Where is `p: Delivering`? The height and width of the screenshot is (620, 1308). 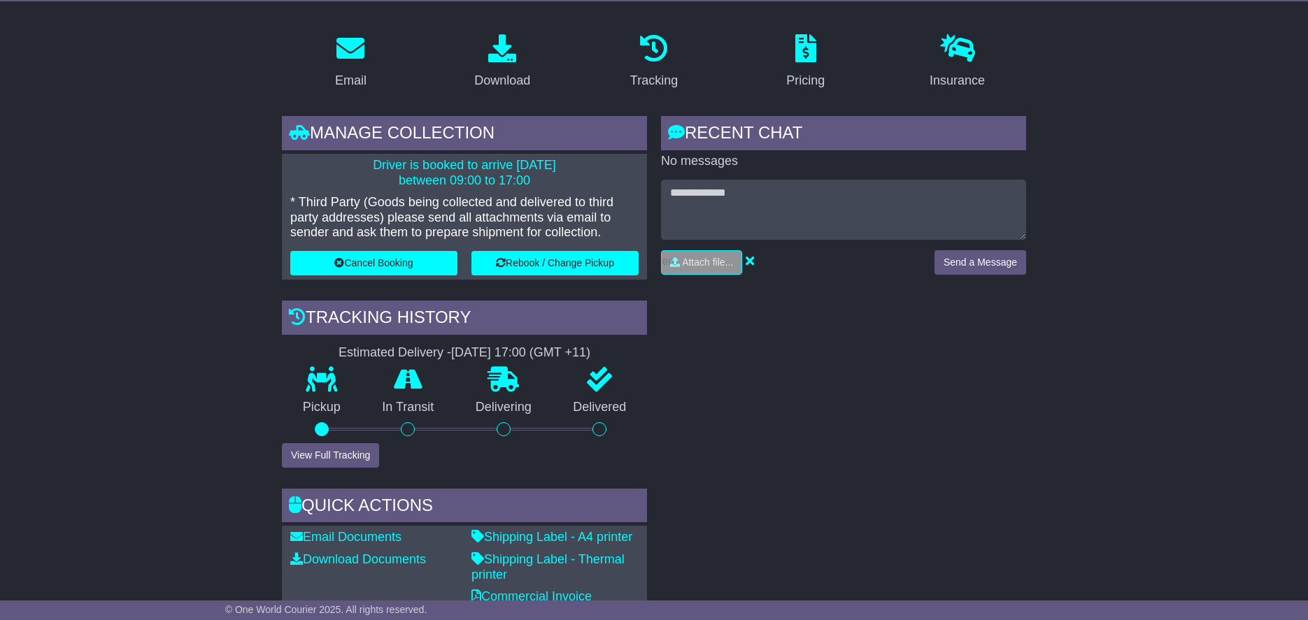 p: Delivering is located at coordinates (504, 408).